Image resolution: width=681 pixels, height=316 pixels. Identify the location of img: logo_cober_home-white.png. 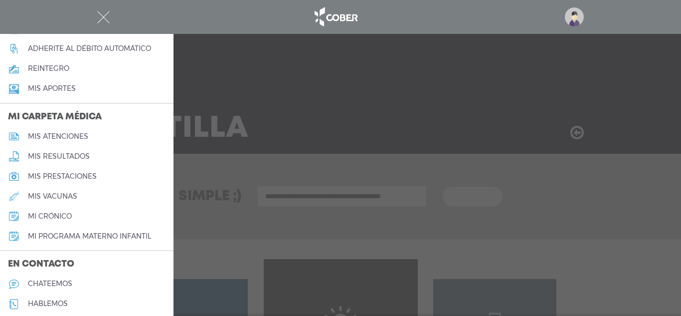
(335, 17).